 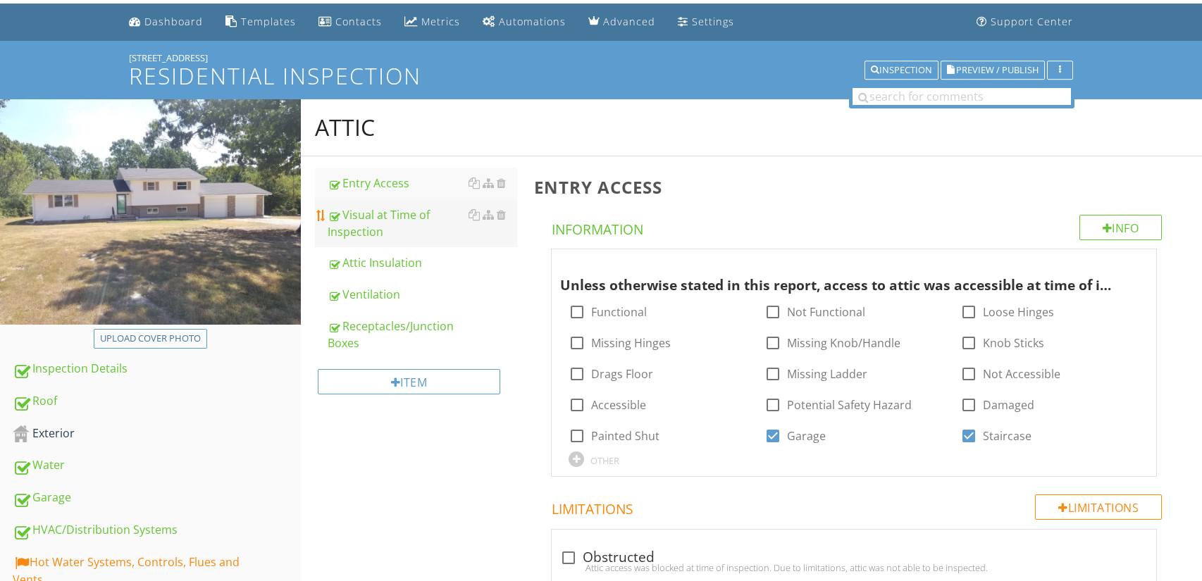 I want to click on button: Upload cover photo, so click(x=150, y=339).